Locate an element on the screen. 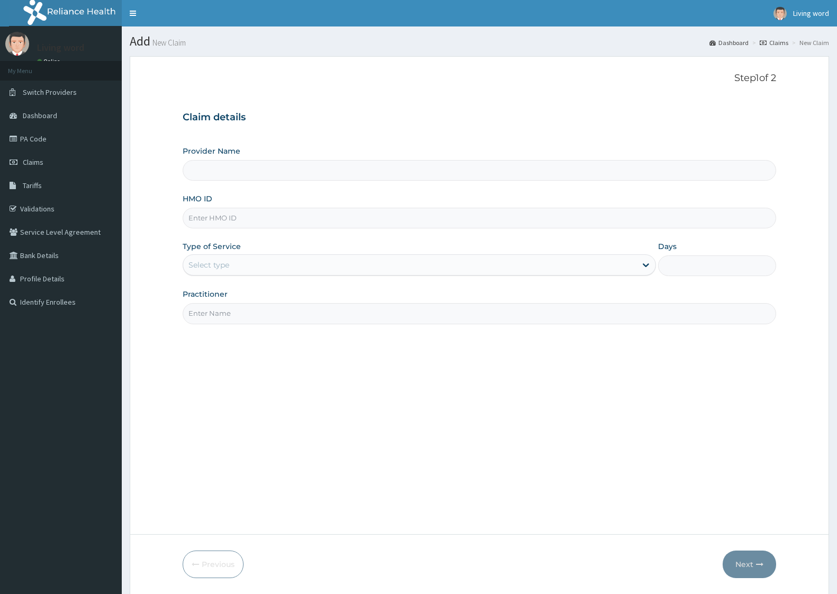 This screenshot has width=837, height=594. button: Previous is located at coordinates (213, 564).